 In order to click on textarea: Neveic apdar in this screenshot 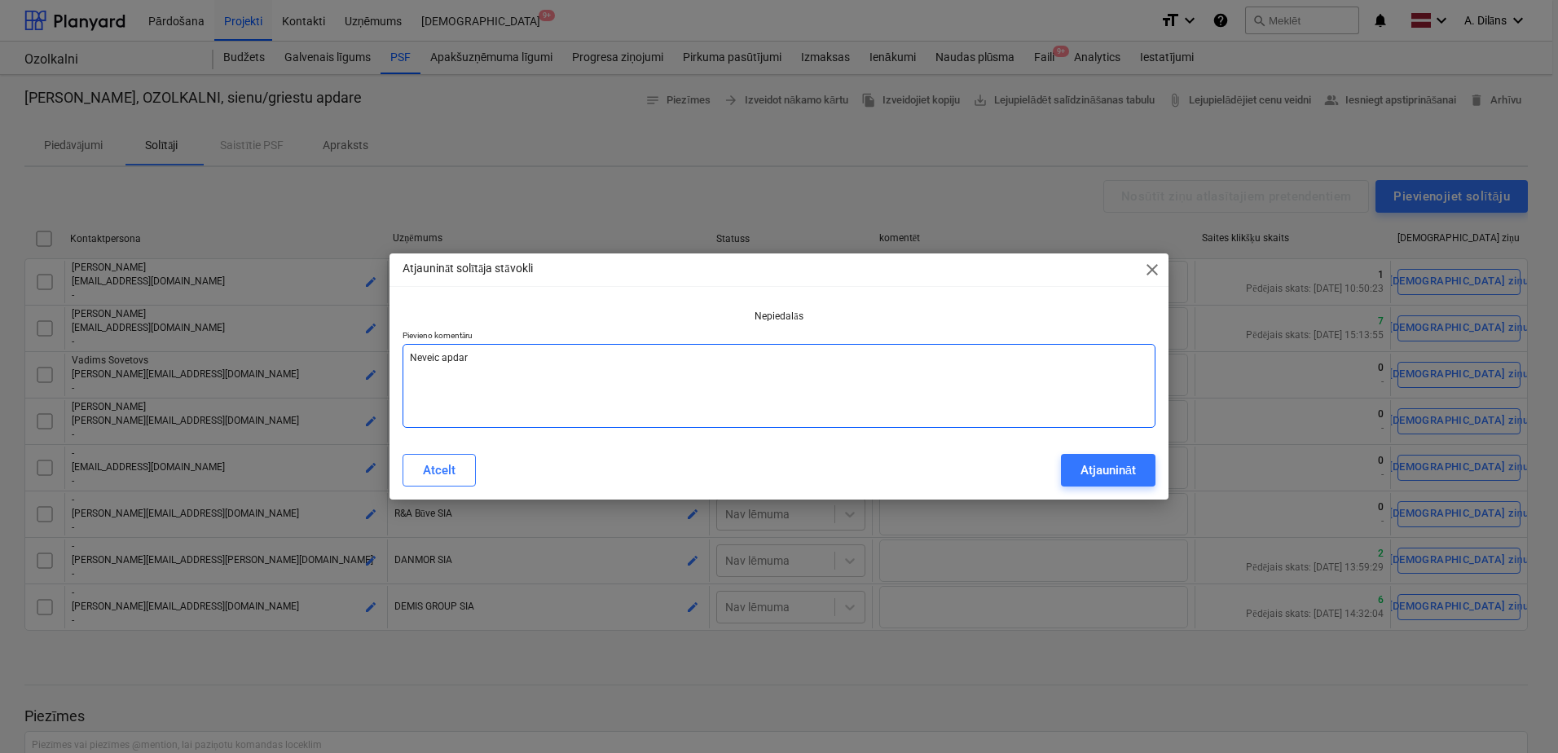, I will do `click(779, 385)`.